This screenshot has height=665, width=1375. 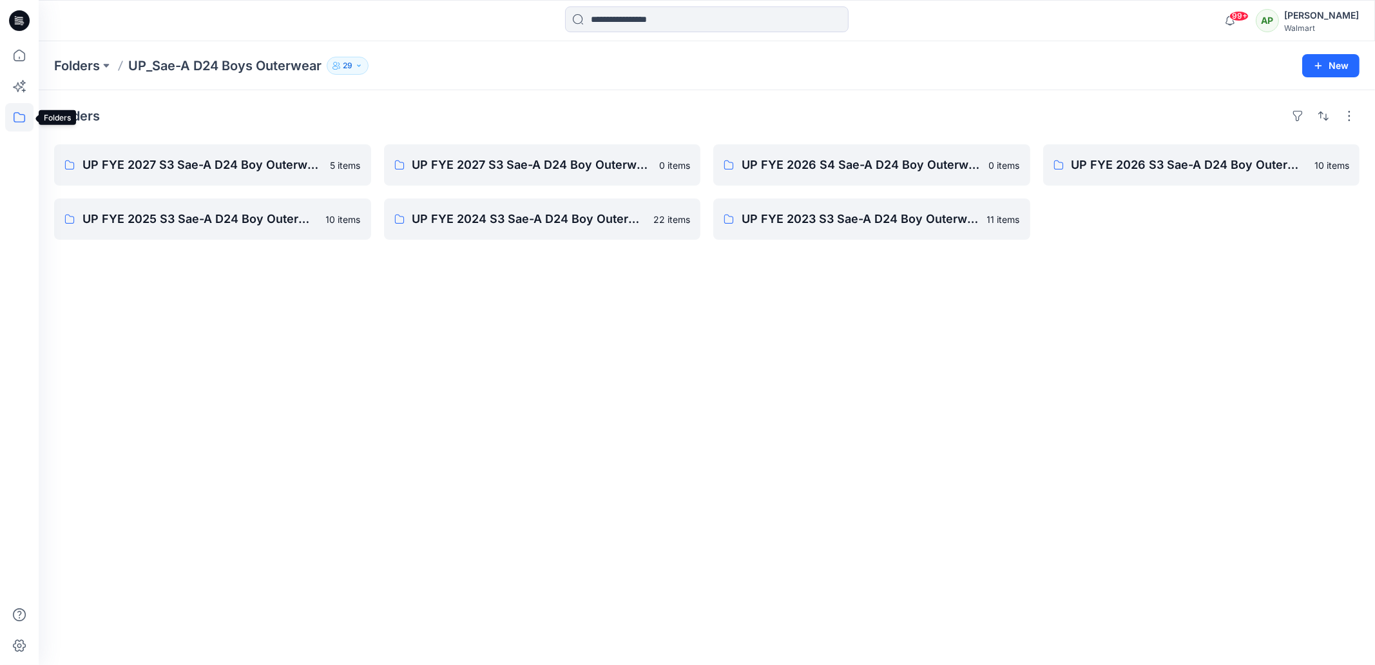 What do you see at coordinates (213, 219) in the screenshot?
I see `a: UP FYE 2025 S3 Sae-A D24 Boy Outerwear10 items` at bounding box center [213, 219].